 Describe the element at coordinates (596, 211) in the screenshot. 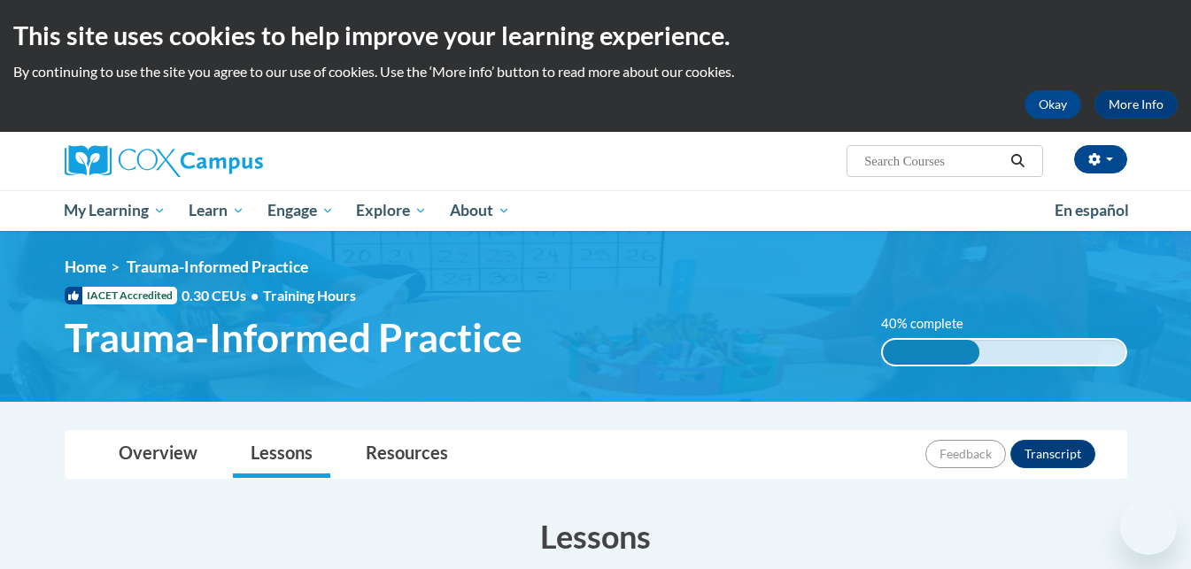

I see `div: Main menu` at that location.